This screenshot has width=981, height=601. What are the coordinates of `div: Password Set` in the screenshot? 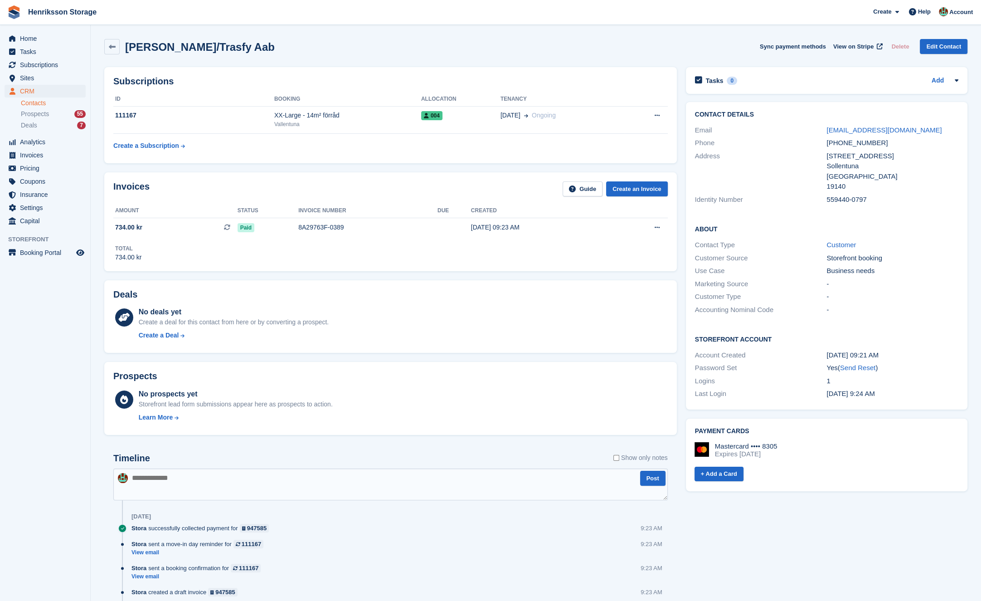 It's located at (761, 368).